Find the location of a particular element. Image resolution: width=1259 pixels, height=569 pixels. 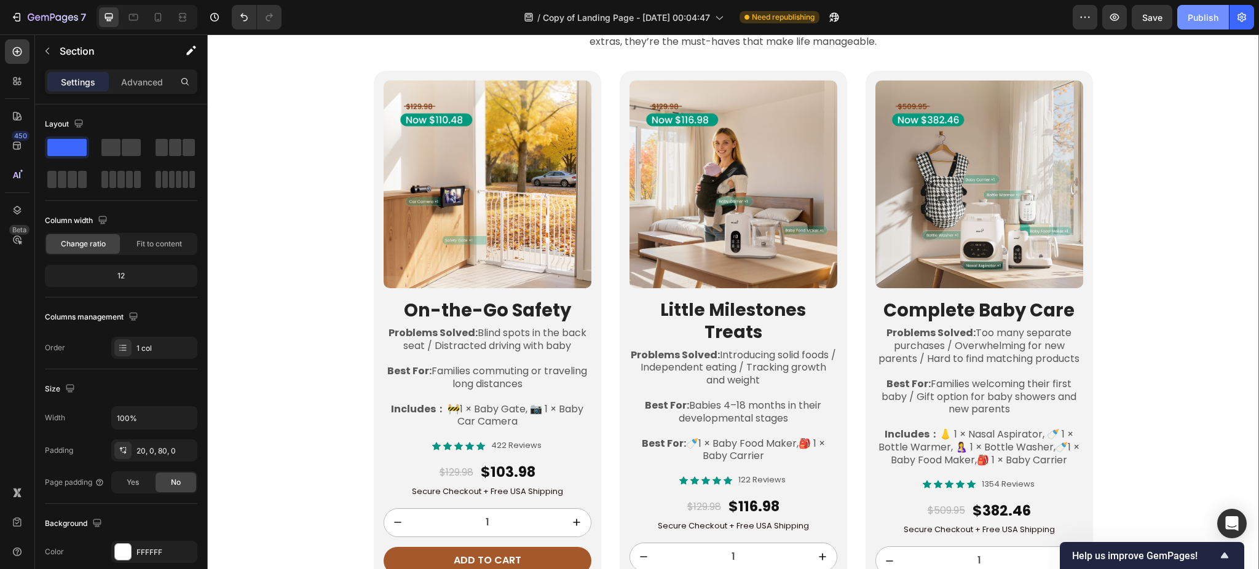

div: $116.98 is located at coordinates (547, 473).